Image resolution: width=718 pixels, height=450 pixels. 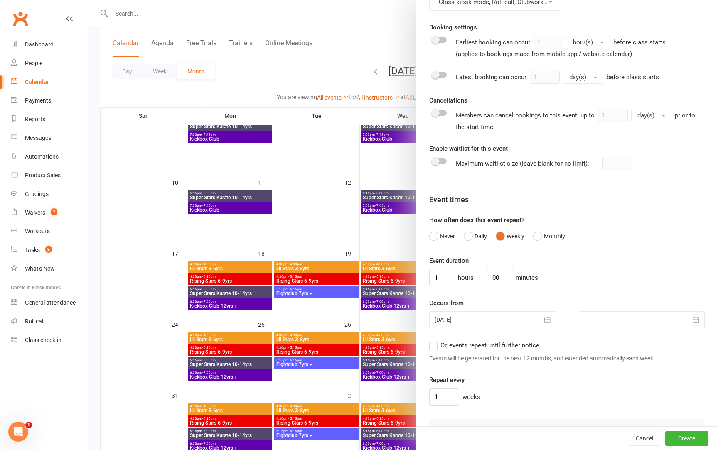 I want to click on label: Occurs from, so click(x=446, y=303).